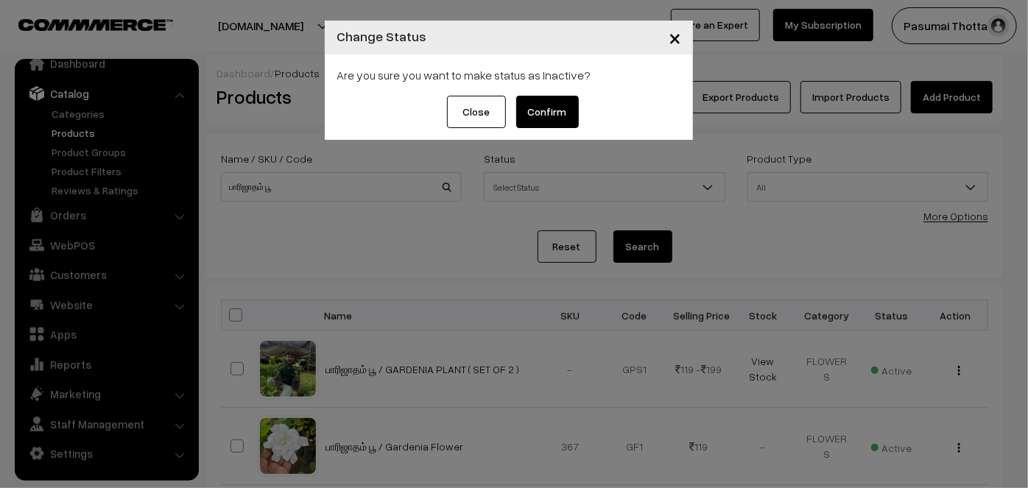 Image resolution: width=1028 pixels, height=488 pixels. What do you see at coordinates (509, 75) in the screenshot?
I see `div: Are you sure you want to make status as Inactive?` at bounding box center [509, 75].